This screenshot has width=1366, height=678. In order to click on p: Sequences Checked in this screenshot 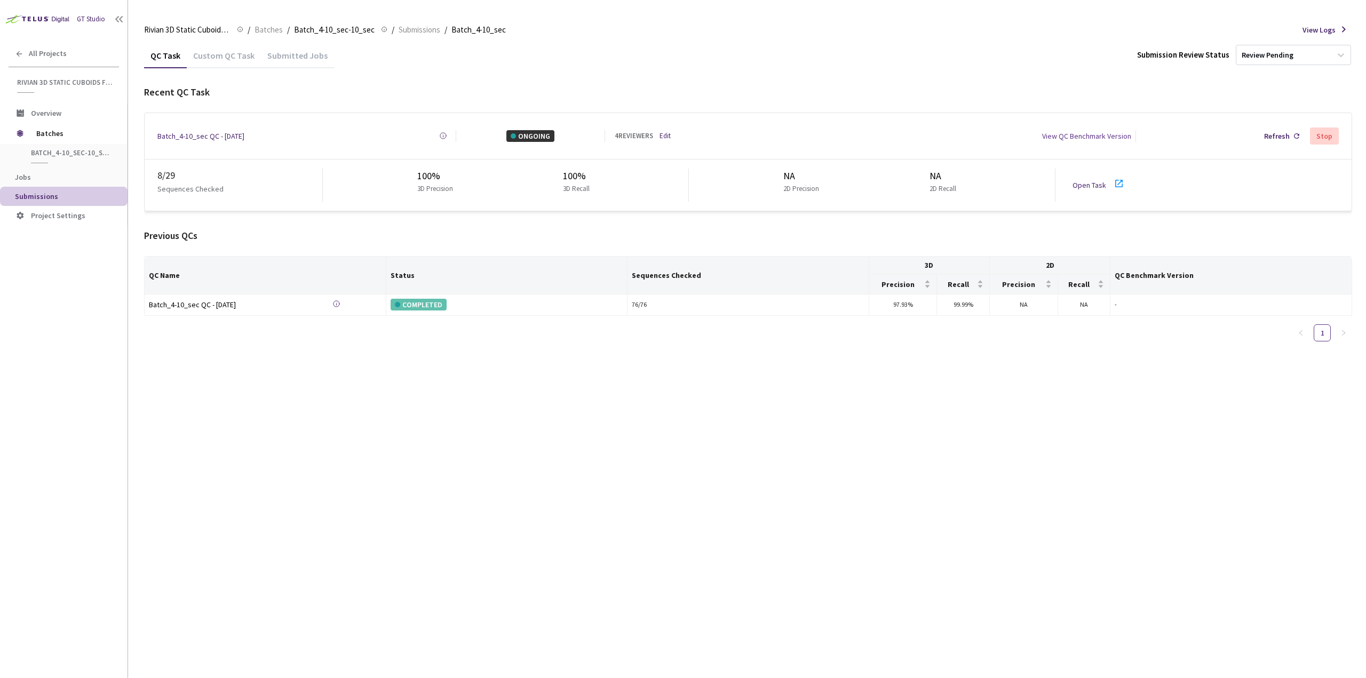, I will do `click(190, 189)`.